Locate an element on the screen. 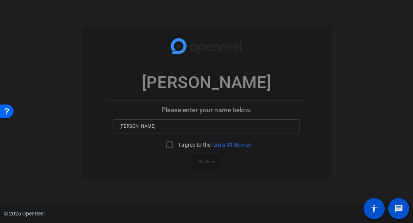  a: Terms Of Service is located at coordinates (231, 144).